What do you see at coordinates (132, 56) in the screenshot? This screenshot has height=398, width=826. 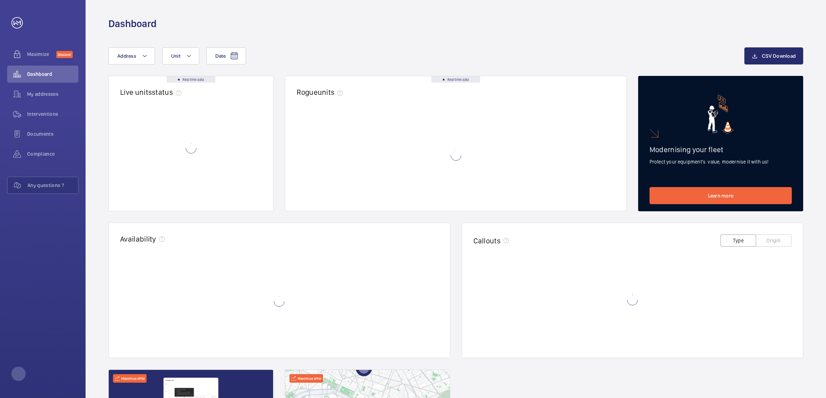 I see `button: Address` at bounding box center [132, 56].